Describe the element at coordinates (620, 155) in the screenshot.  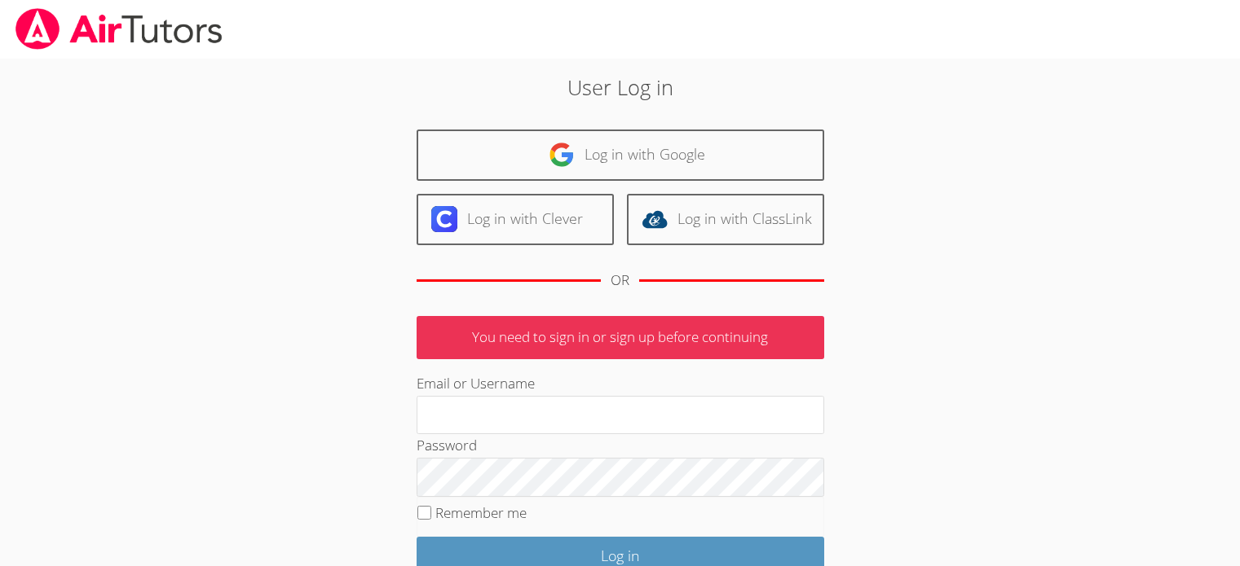
I see `a: Log in with Google` at that location.